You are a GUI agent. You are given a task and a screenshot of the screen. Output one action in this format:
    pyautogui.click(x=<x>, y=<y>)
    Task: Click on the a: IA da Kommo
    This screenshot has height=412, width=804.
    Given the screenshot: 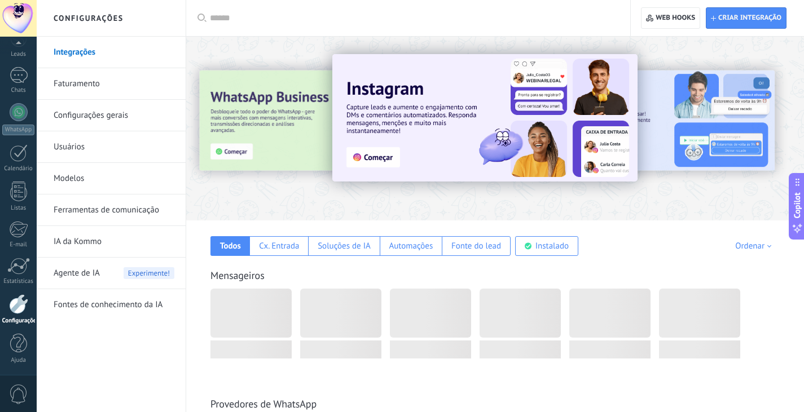 What is the action you would take?
    pyautogui.click(x=114, y=242)
    